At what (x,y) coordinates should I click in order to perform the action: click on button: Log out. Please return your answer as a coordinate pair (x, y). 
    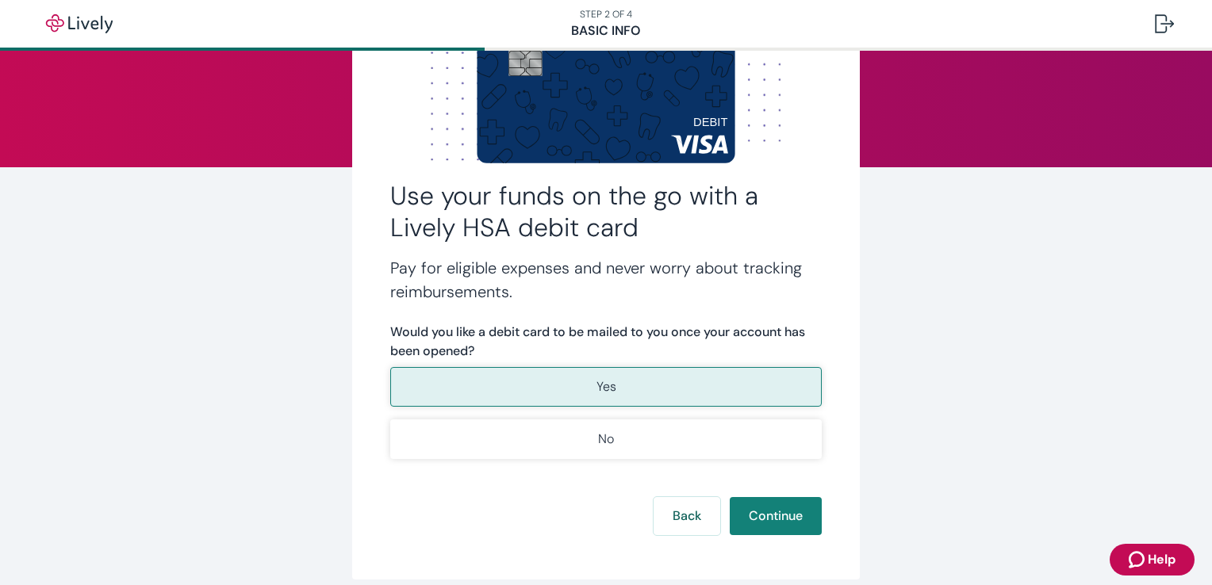
    Looking at the image, I should click on (1164, 24).